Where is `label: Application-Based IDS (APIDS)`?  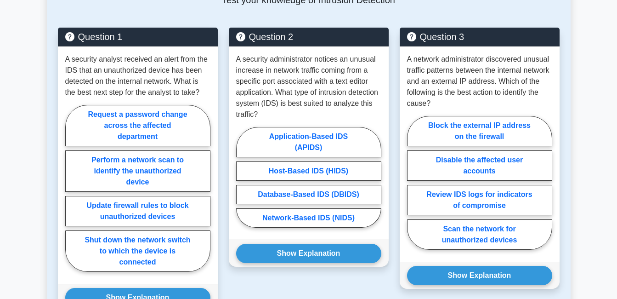
label: Application-Based IDS (APIDS) is located at coordinates (309, 142).